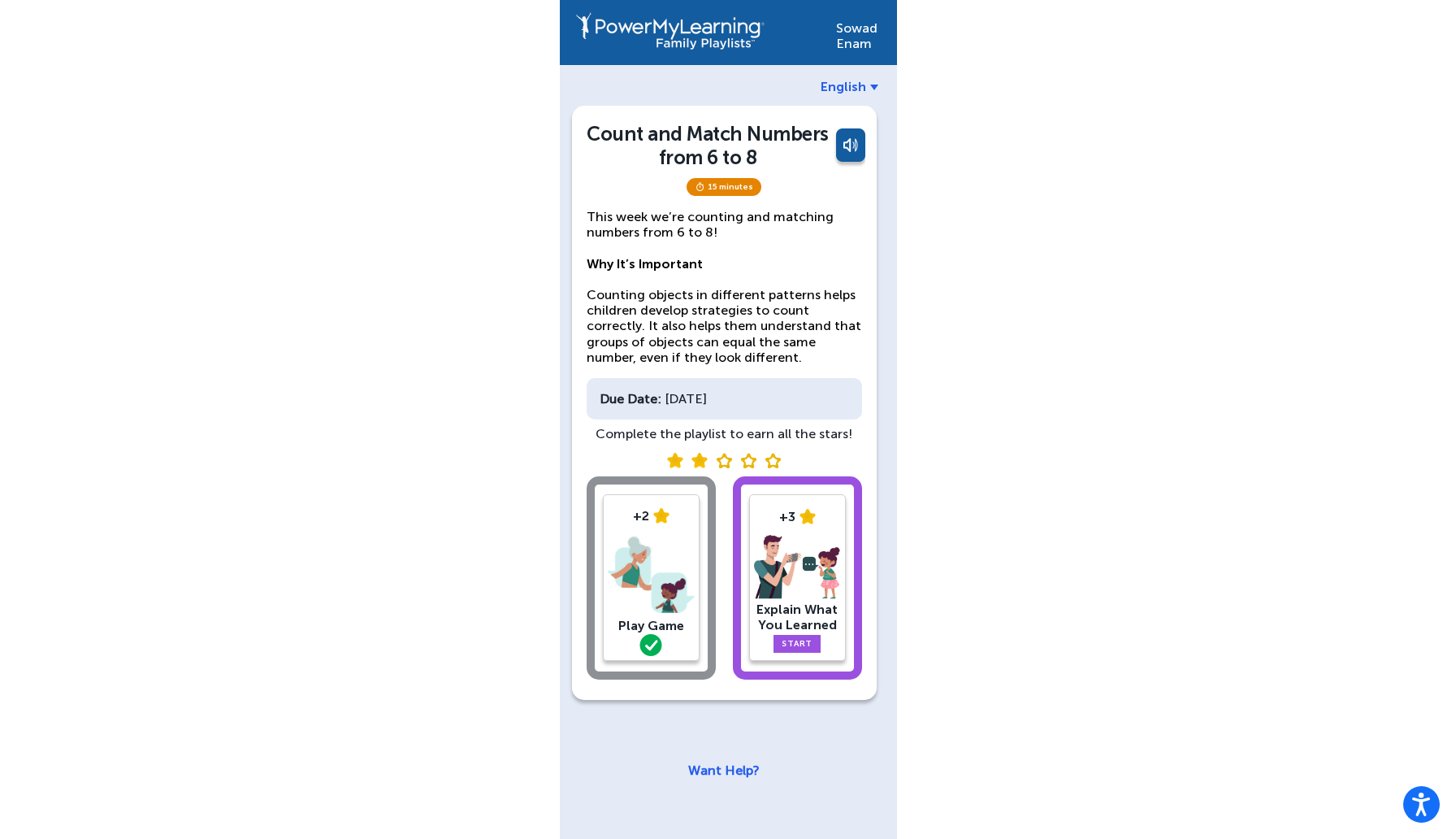 The width and height of the screenshot is (1456, 839). I want to click on div: +2, so click(651, 516).